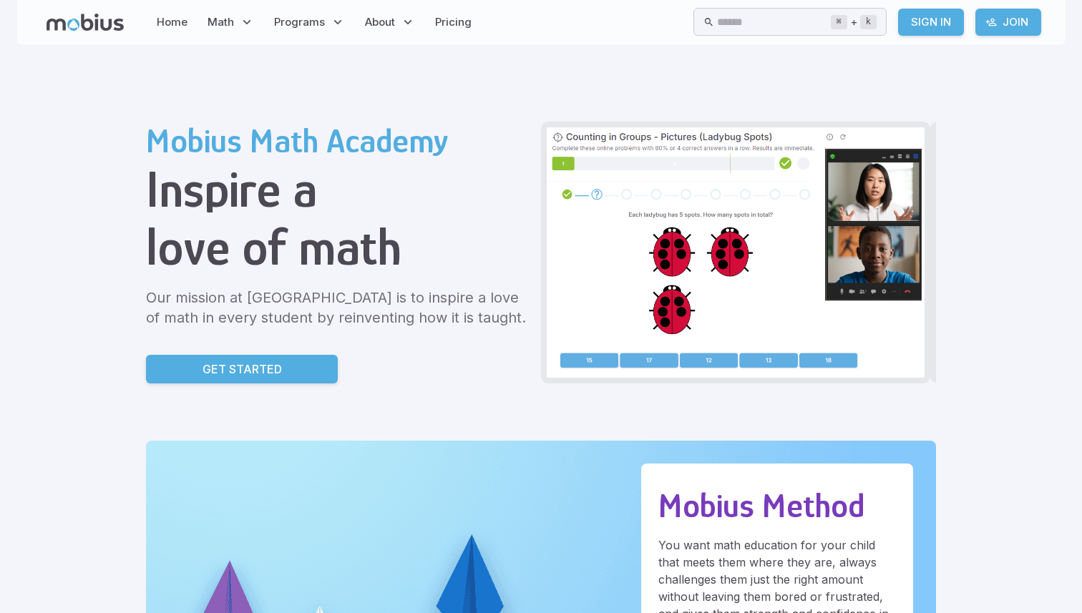 Image resolution: width=1082 pixels, height=613 pixels. I want to click on p: Get Started, so click(242, 369).